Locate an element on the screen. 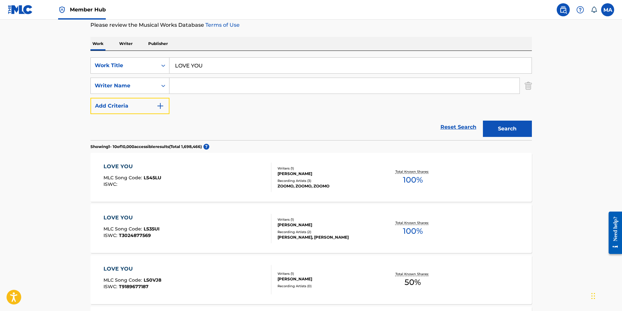  div: ZOOMO, ZOOMO, ZOOMO is located at coordinates (327, 186).